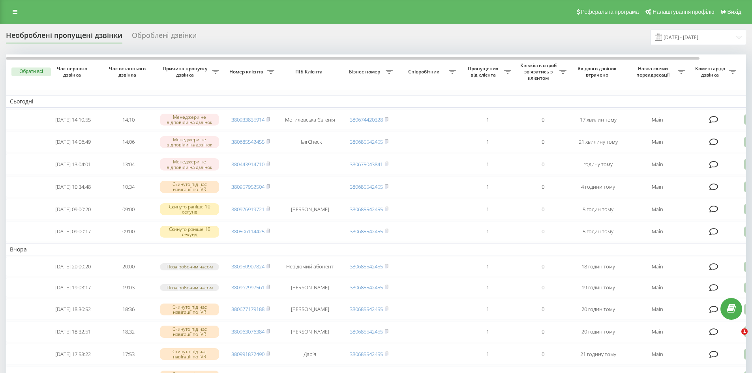  Describe the element at coordinates (248, 266) in the screenshot. I see `a: 380950907824` at that location.